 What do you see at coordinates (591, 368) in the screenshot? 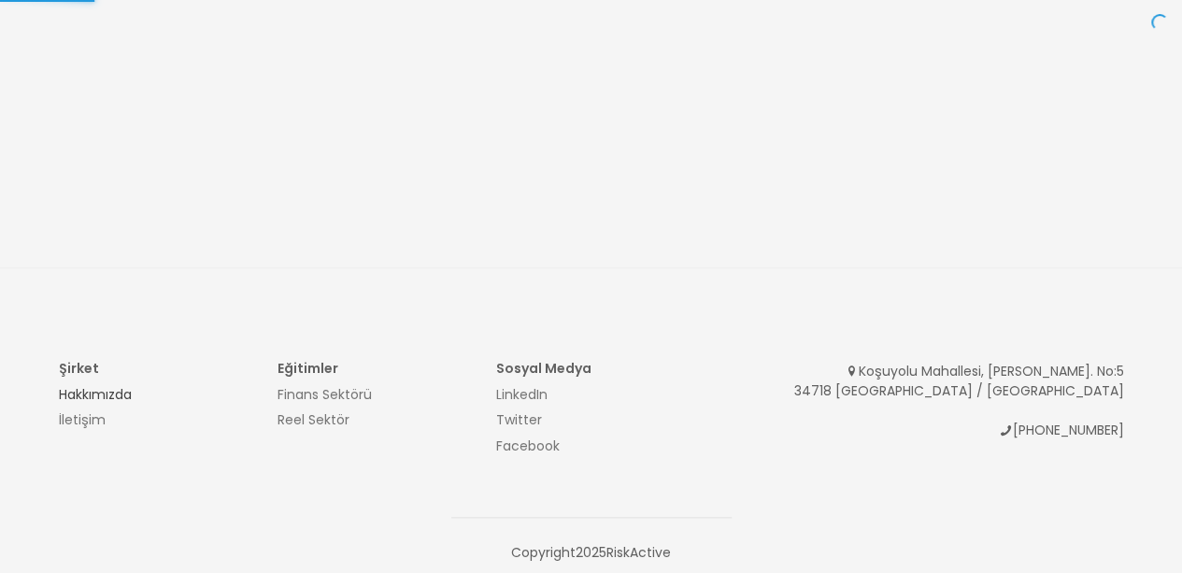
I see `h4: Sosyal Medya` at bounding box center [591, 368].